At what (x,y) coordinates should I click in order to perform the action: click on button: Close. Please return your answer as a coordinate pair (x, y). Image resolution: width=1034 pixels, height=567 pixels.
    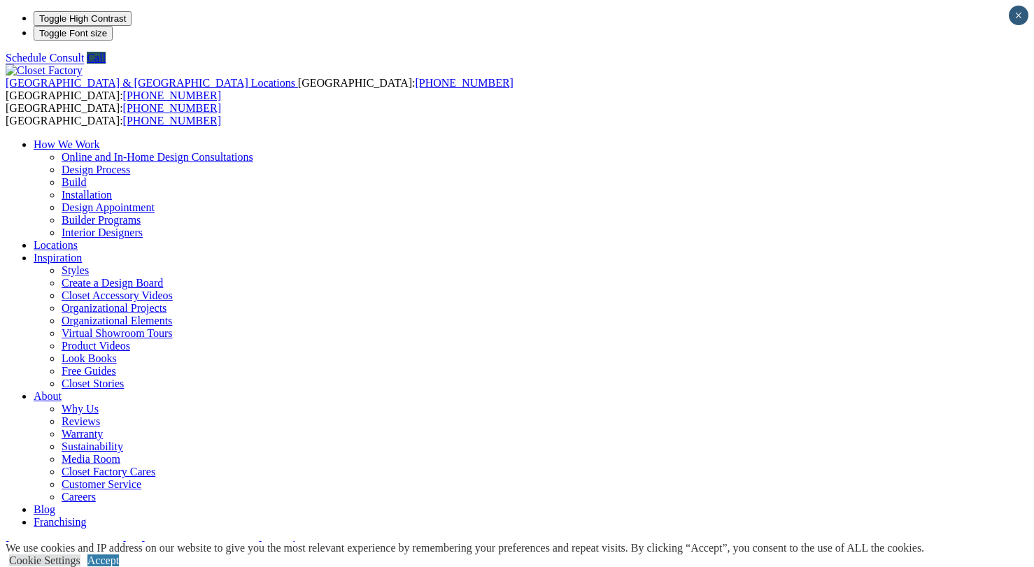
    Looking at the image, I should click on (1018, 15).